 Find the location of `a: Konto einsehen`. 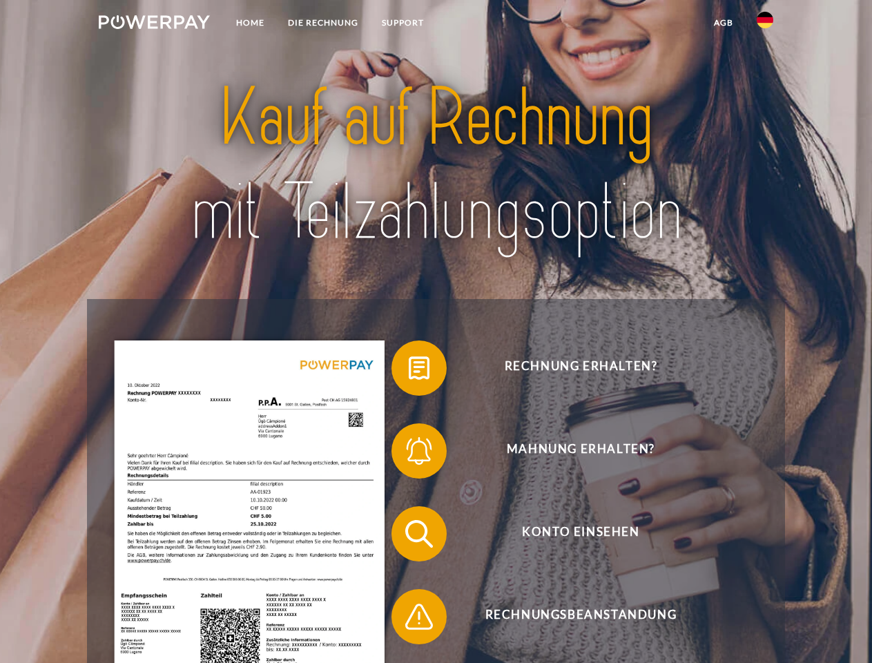

a: Konto einsehen is located at coordinates (571, 534).